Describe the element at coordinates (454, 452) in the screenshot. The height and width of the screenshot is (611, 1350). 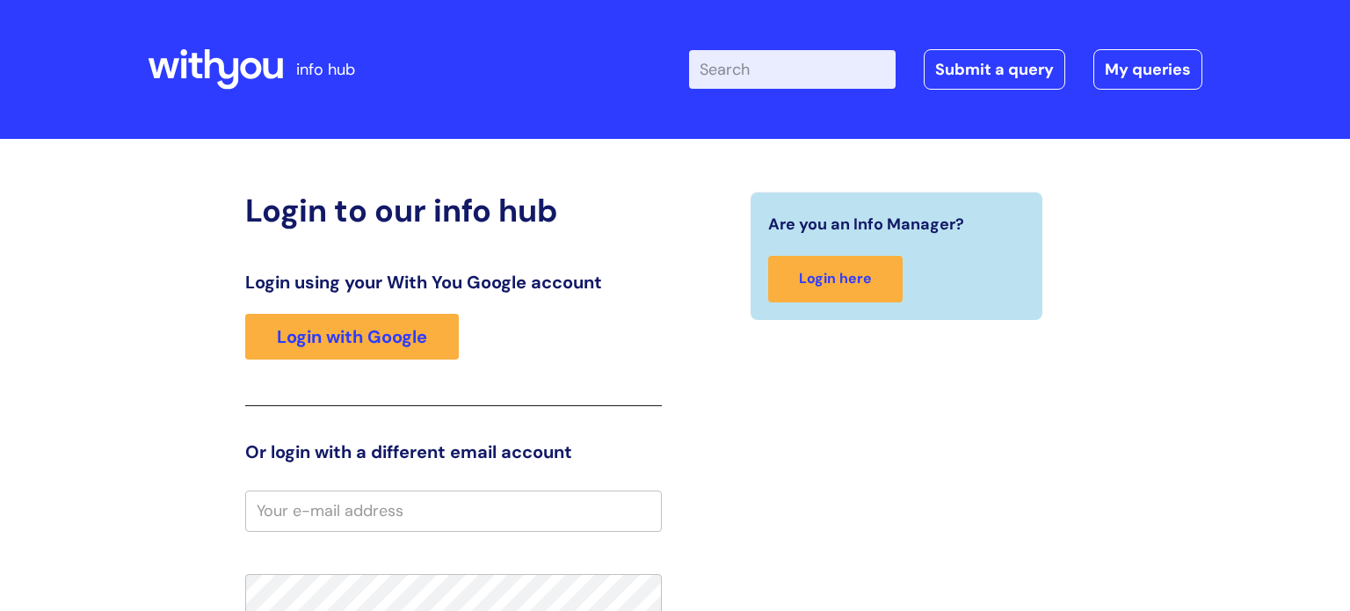
I see `h3: Or login with a different email account` at that location.